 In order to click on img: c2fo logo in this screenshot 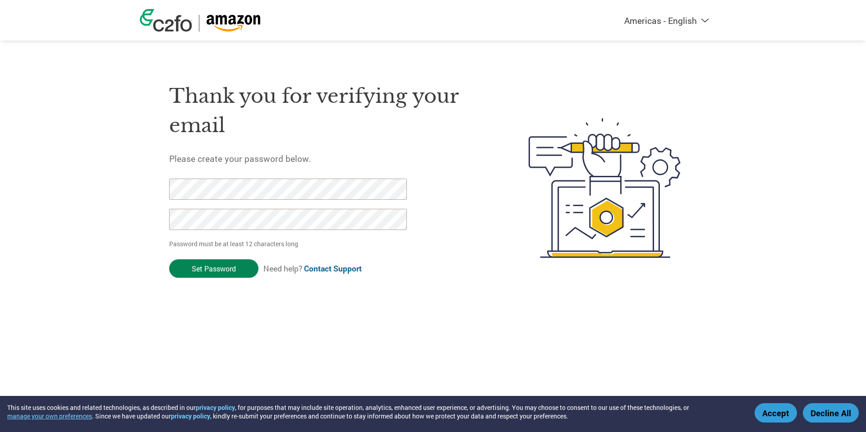, I will do `click(166, 20)`.